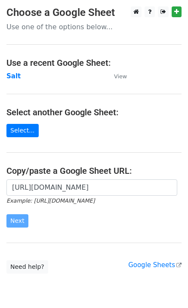 The image size is (188, 308). Describe the element at coordinates (94, 112) in the screenshot. I see `h4: Select another Google Sheet:` at that location.